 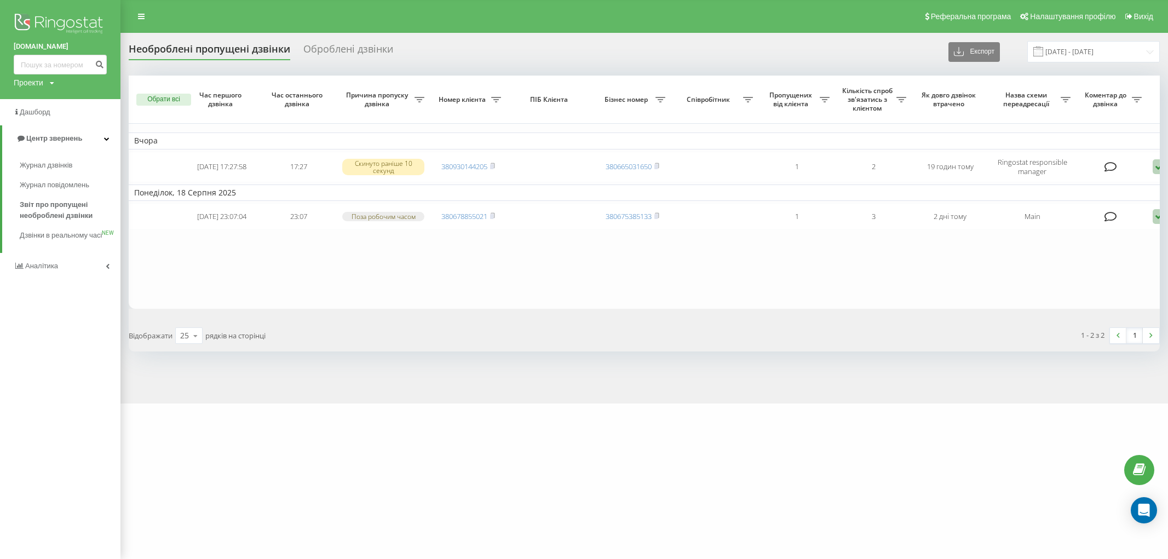 What do you see at coordinates (60, 65) in the screenshot?
I see `input: Пошук за номером` at bounding box center [60, 65].